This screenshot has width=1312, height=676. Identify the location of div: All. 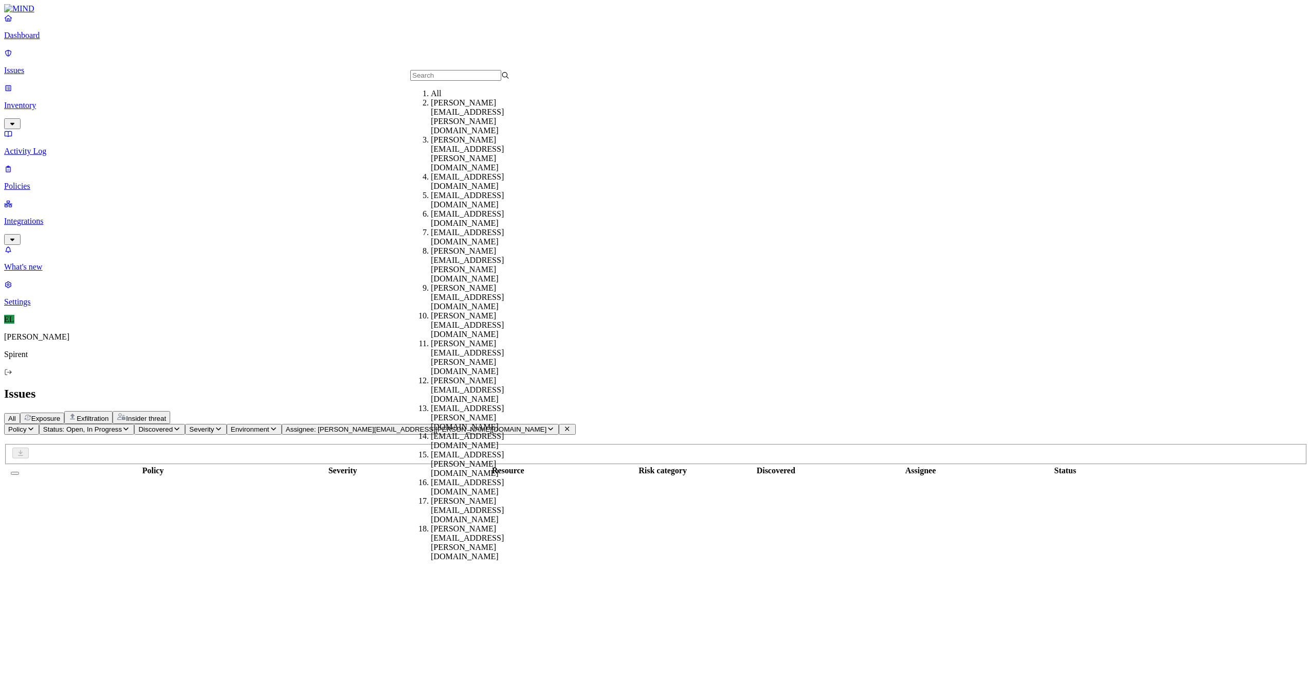
(480, 94).